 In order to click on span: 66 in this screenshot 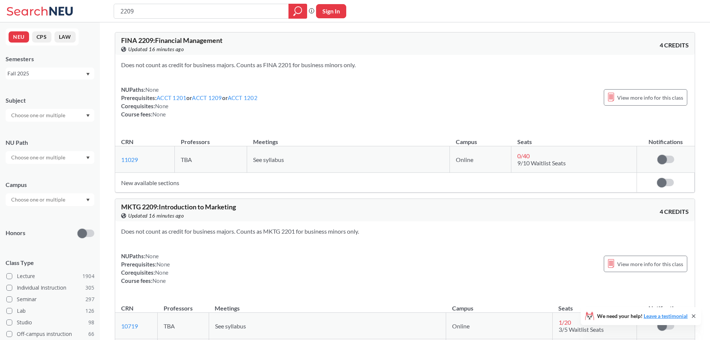, I will do `click(91, 334)`.